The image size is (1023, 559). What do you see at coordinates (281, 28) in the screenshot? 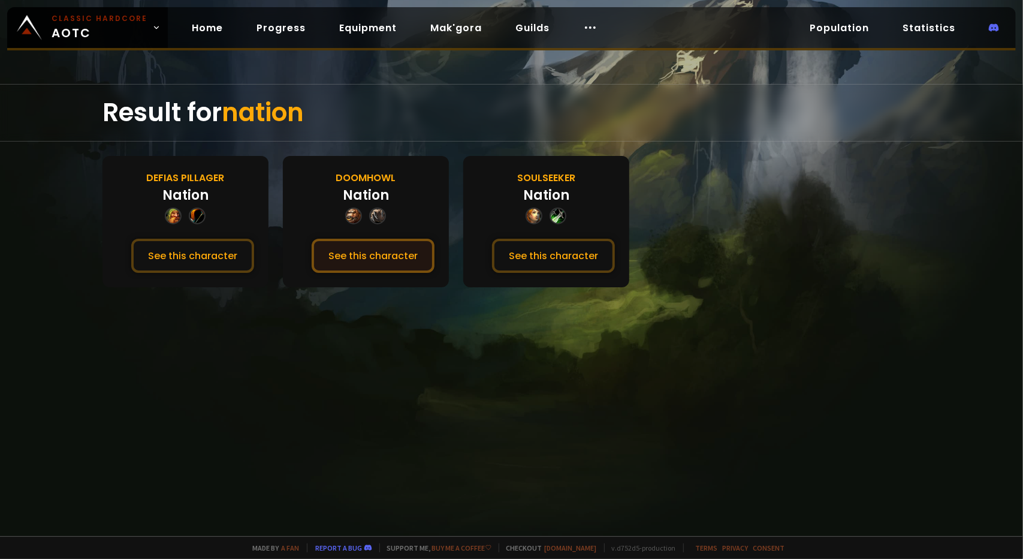
I see `a: Progress` at bounding box center [281, 28].